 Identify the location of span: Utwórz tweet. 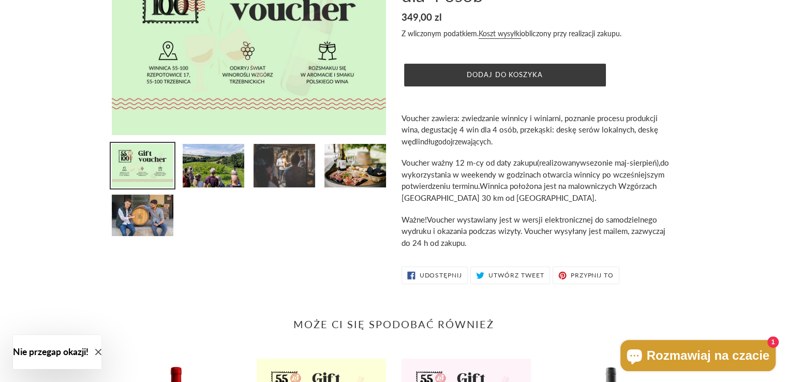
(517, 275).